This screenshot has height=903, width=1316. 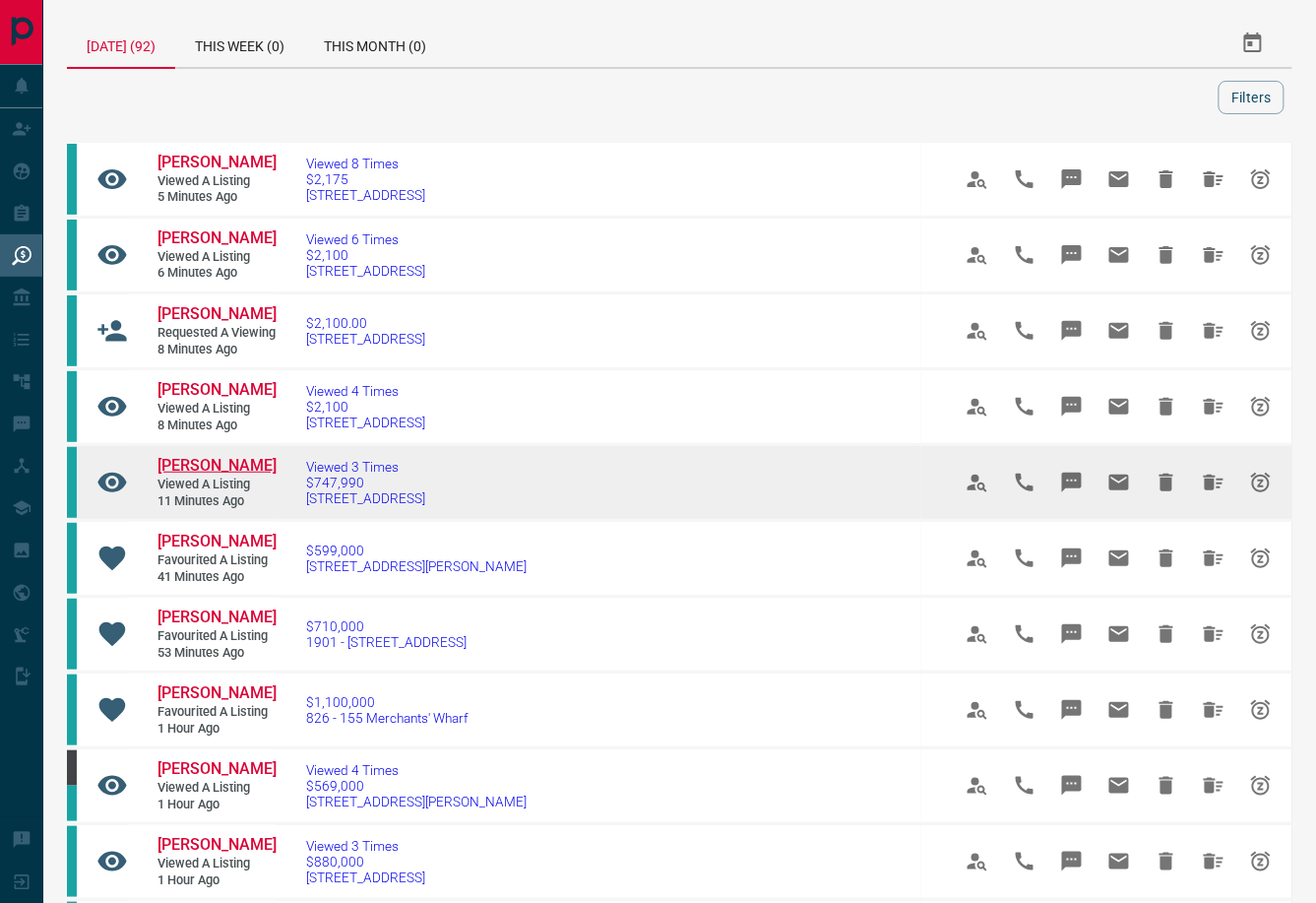 What do you see at coordinates (366, 483) in the screenshot?
I see `span: $747,990` at bounding box center [366, 483].